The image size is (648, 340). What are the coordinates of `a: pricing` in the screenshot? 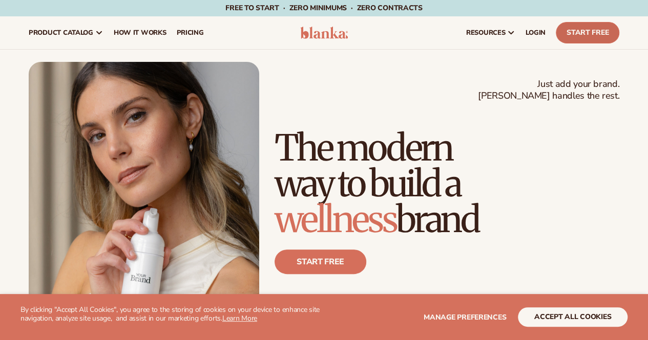 It's located at (189, 33).